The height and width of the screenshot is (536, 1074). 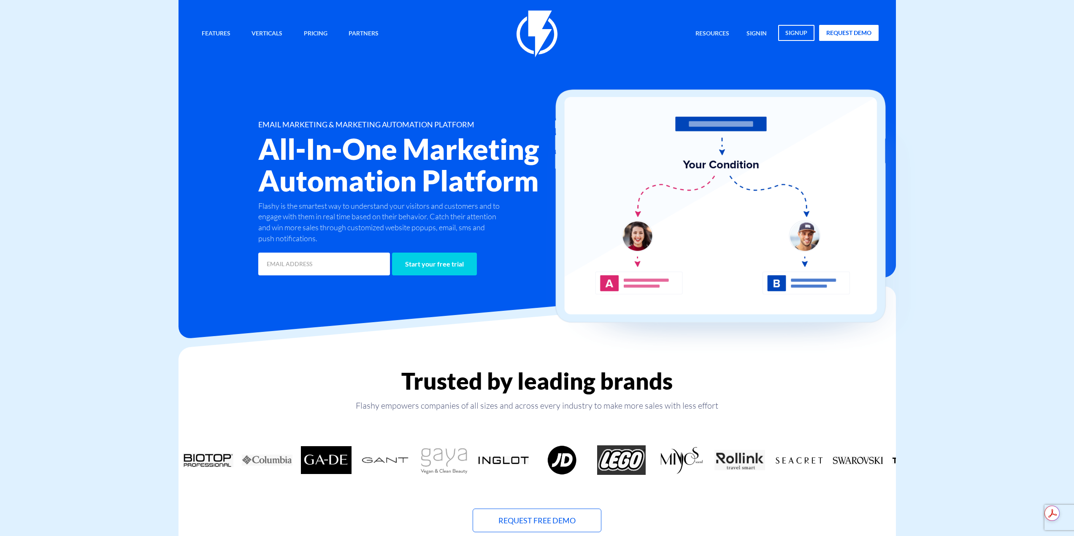 What do you see at coordinates (423, 125) in the screenshot?
I see `h1: EMAIL MARKETING & MARKETING AUTOMATION PLATFORM` at bounding box center [423, 125].